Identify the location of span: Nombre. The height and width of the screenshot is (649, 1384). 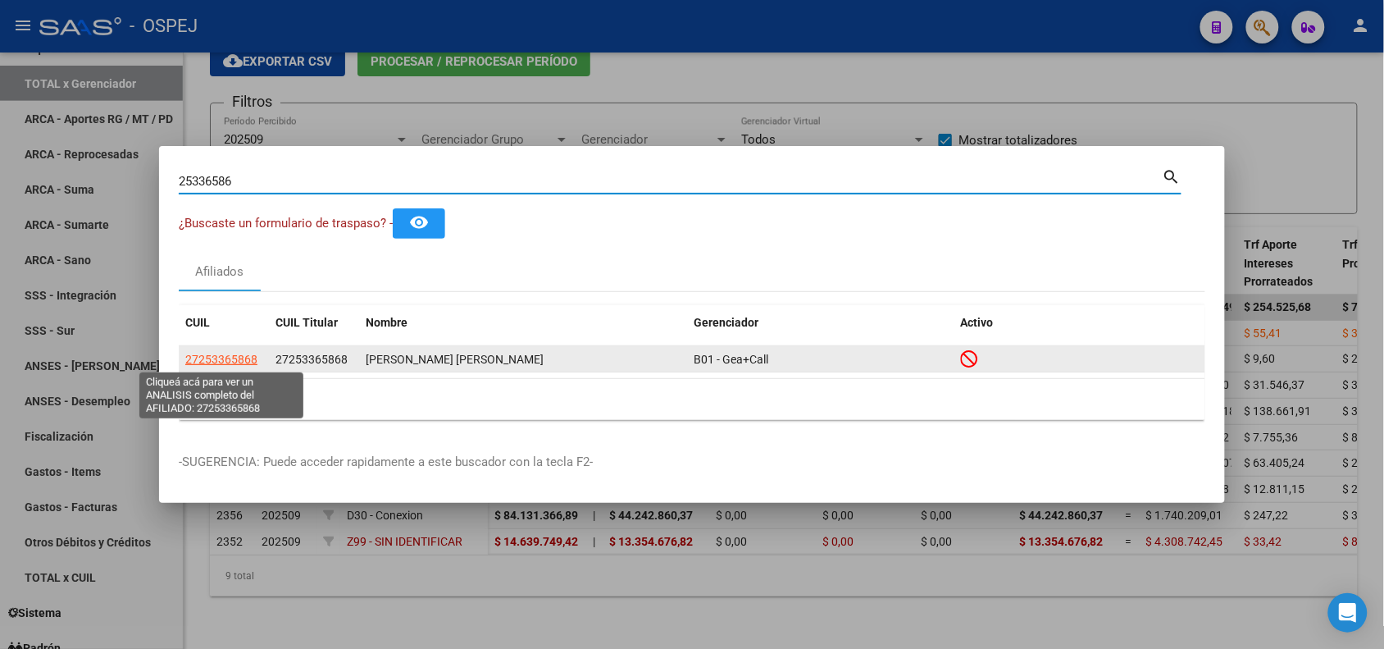
(386, 322).